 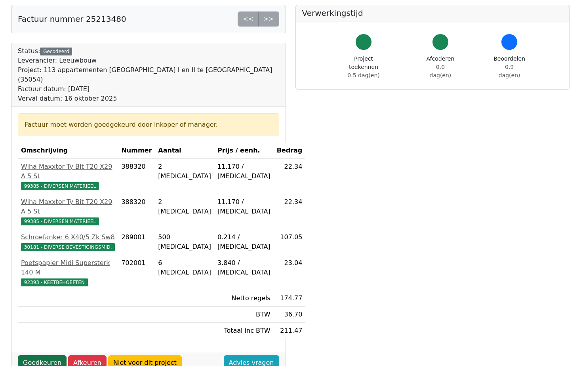 What do you see at coordinates (289, 314) in the screenshot?
I see `td: 36.70` at bounding box center [289, 314].